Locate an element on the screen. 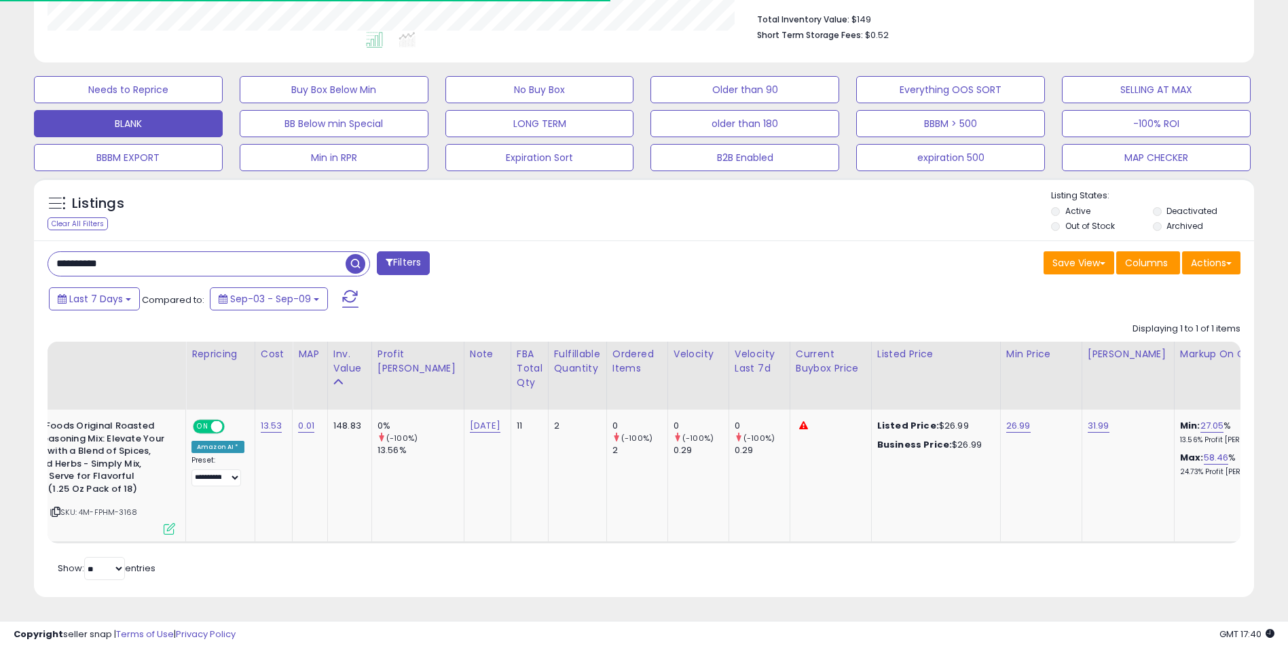 The width and height of the screenshot is (1288, 648). span: Show: entries is located at coordinates (107, 567).